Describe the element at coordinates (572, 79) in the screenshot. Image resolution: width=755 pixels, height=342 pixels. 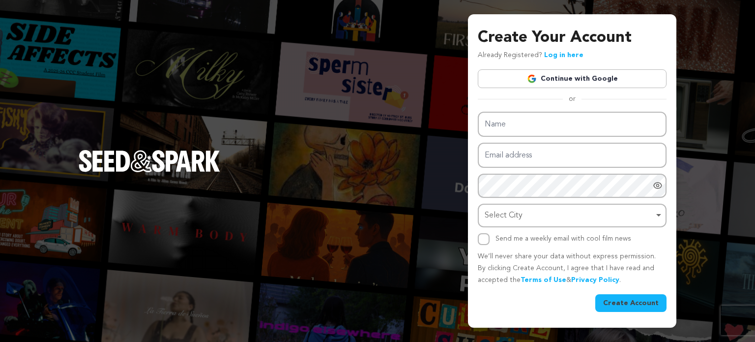
I see `a: Continue with Google` at that location.